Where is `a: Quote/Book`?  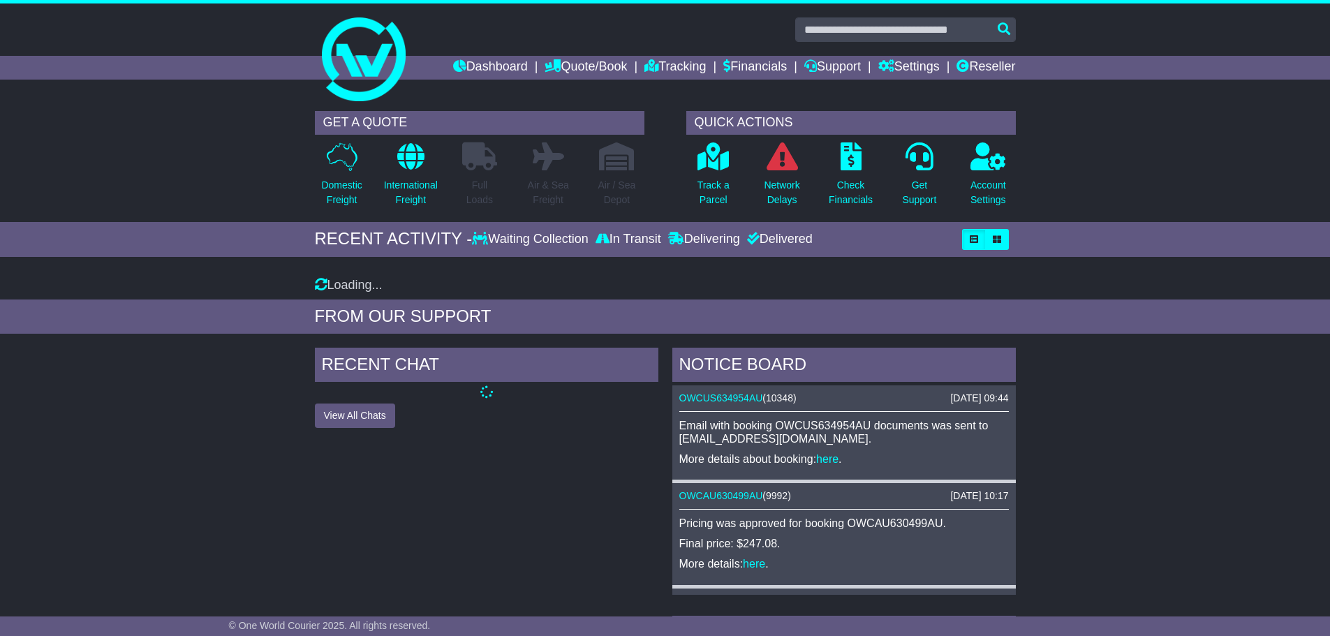 a: Quote/Book is located at coordinates (586, 68).